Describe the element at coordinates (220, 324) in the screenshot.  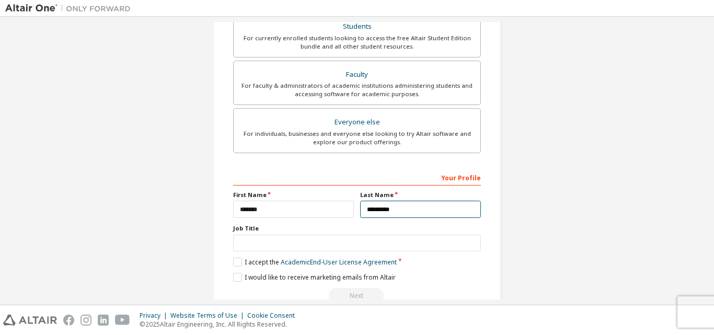
I see `p: © 2025 Altair Engineering, Inc. All Rights Reserved.` at that location.